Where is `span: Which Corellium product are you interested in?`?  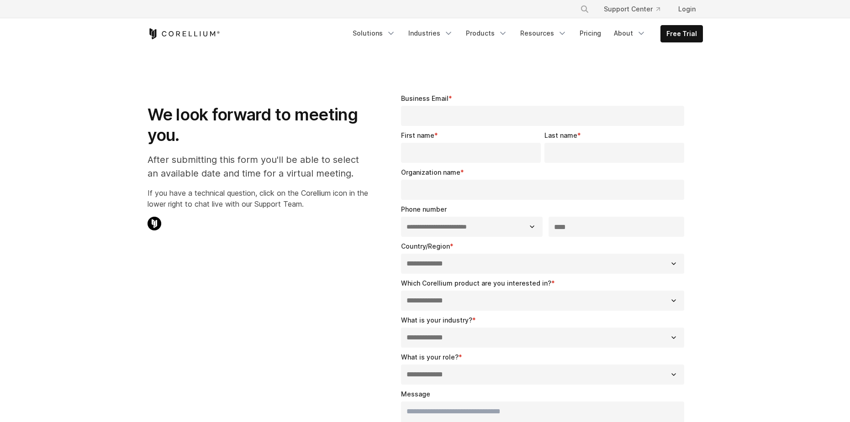
span: Which Corellium product are you interested in? is located at coordinates (476, 283).